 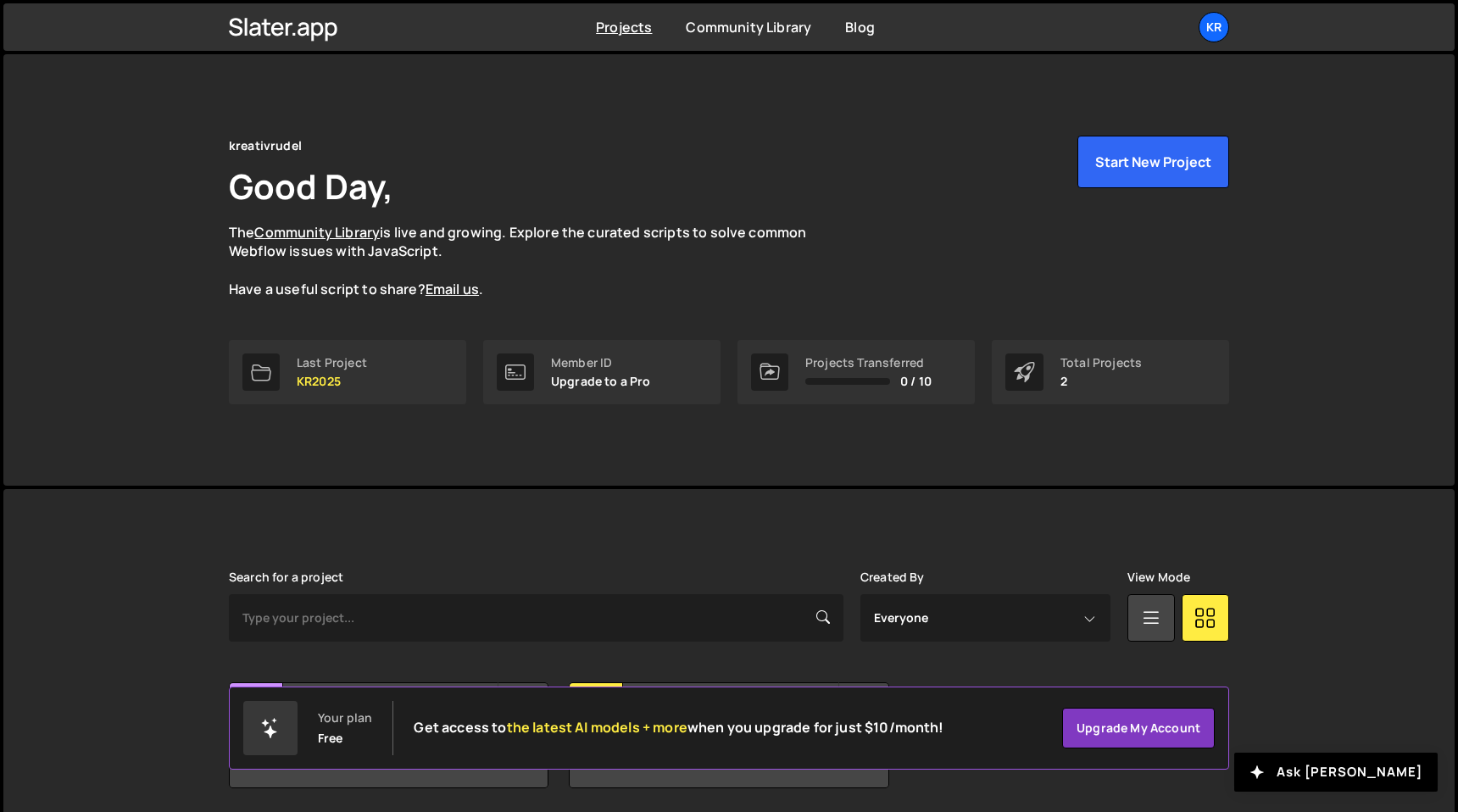 What do you see at coordinates (1159, 577) in the screenshot?
I see `label: View Mode` at bounding box center [1159, 577].